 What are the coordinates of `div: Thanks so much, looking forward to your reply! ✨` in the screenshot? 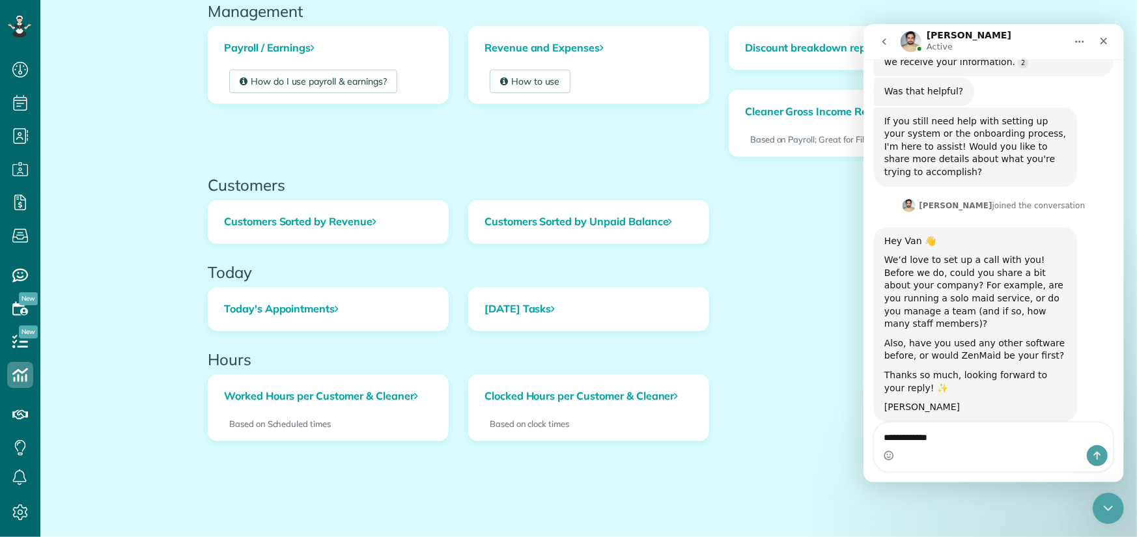 It's located at (112, 357).